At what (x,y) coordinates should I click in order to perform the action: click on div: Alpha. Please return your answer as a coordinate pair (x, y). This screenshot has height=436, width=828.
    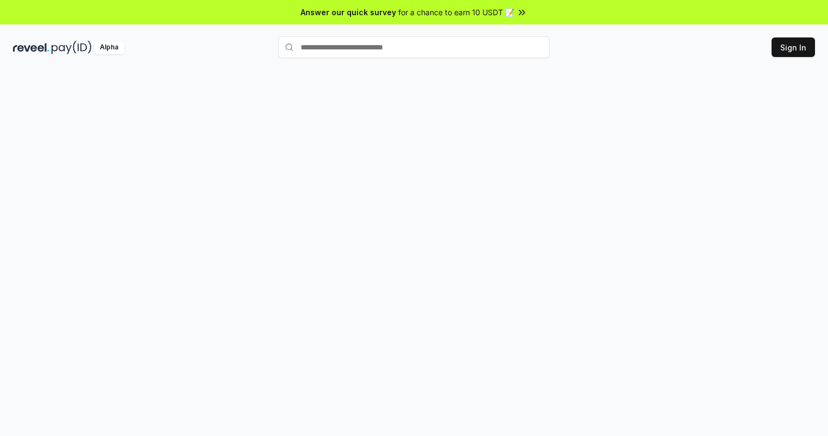
    Looking at the image, I should click on (109, 47).